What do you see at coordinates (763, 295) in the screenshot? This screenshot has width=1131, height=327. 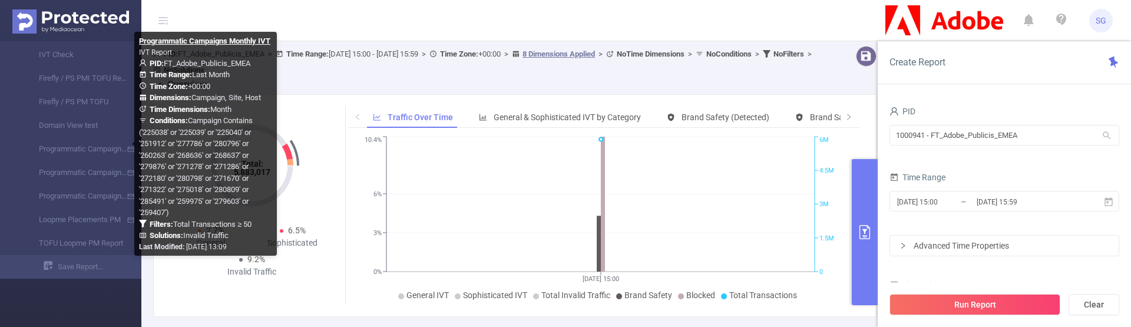 I see `span: Total Transactions` at bounding box center [763, 295].